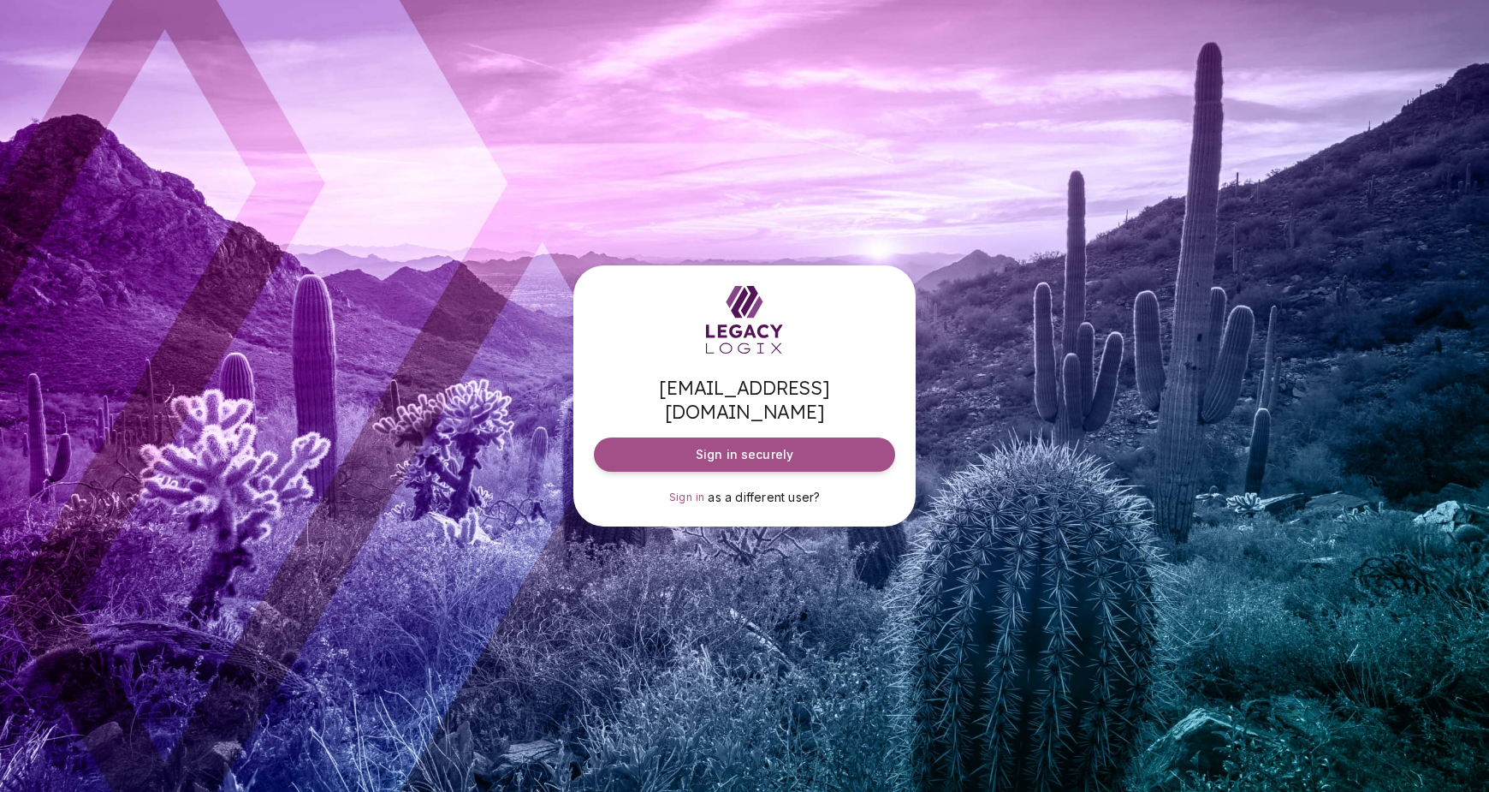  Describe the element at coordinates (745, 454) in the screenshot. I see `button: Sign in securely` at that location.